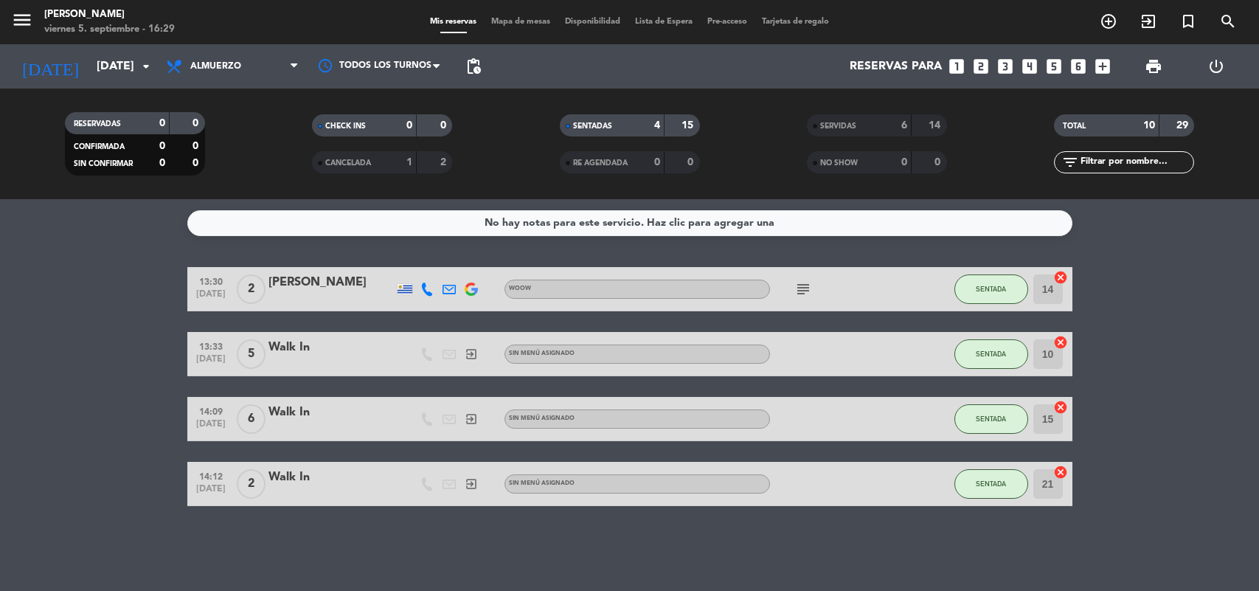  I want to click on i: looks_4, so click(1030, 66).